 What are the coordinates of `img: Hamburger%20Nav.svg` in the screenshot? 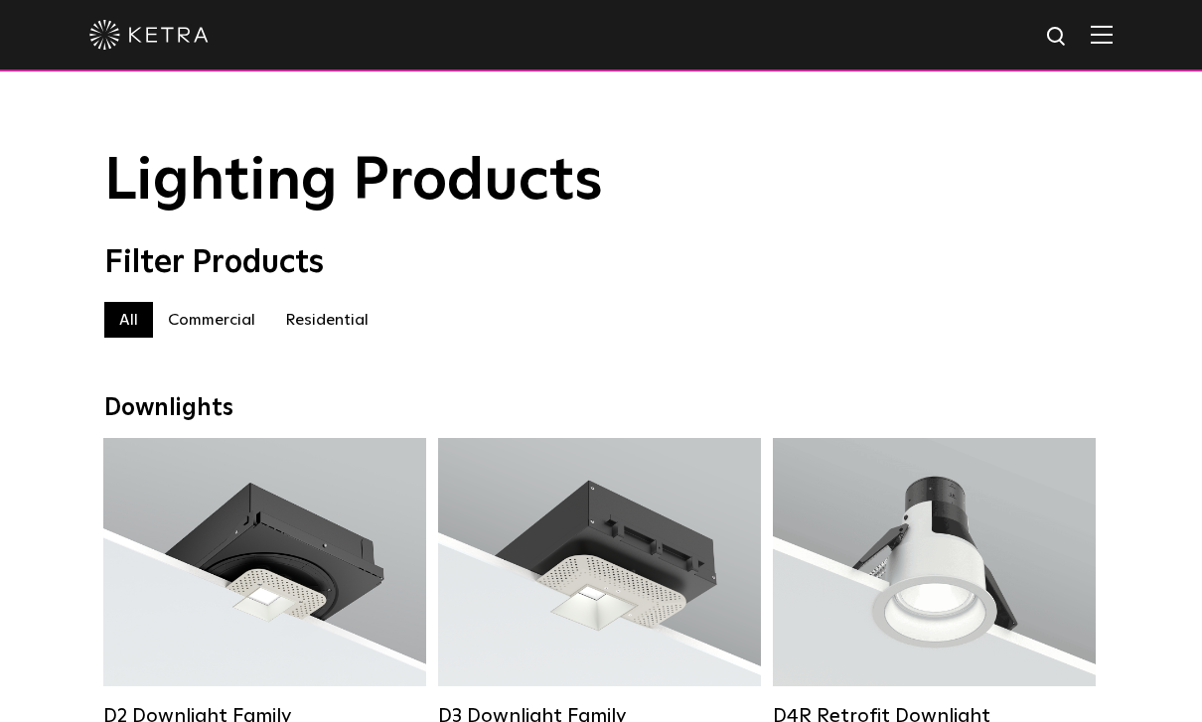 It's located at (1102, 34).